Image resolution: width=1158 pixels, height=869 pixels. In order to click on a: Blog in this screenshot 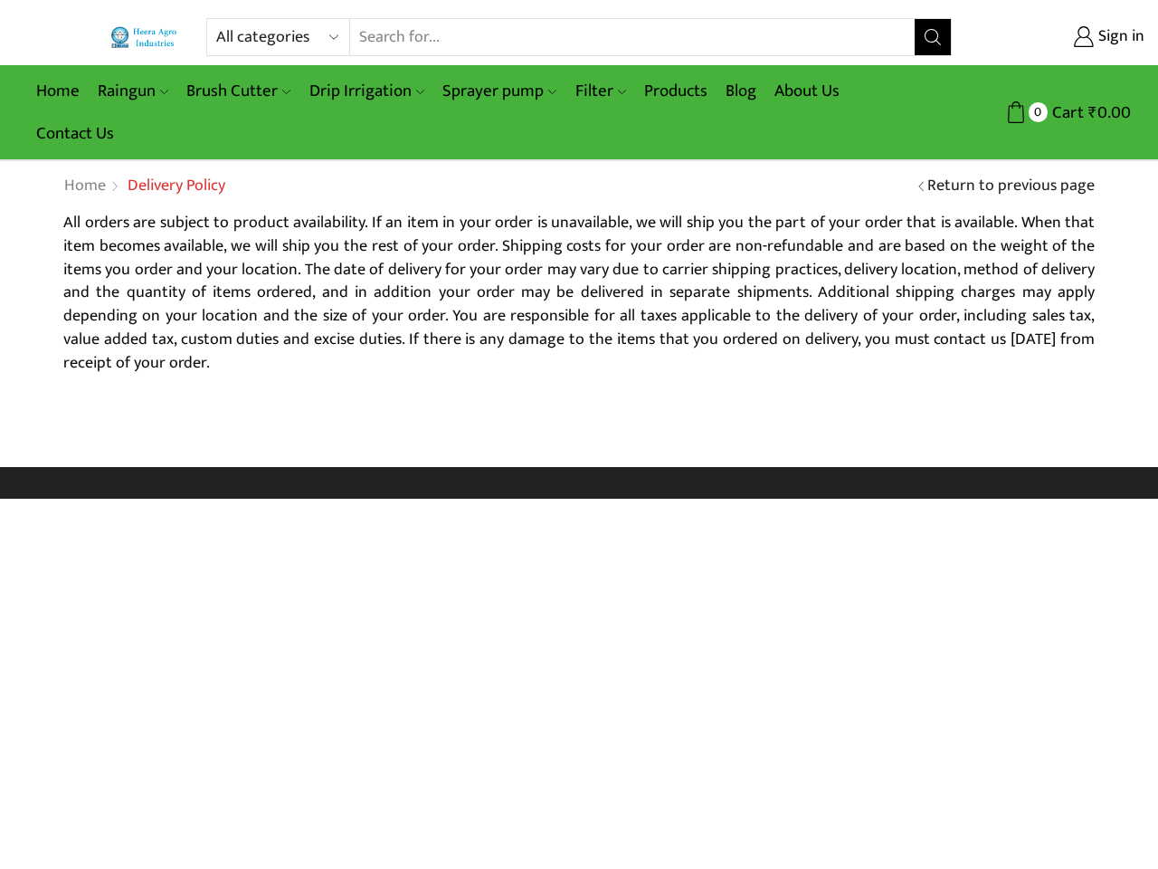, I will do `click(741, 90)`.